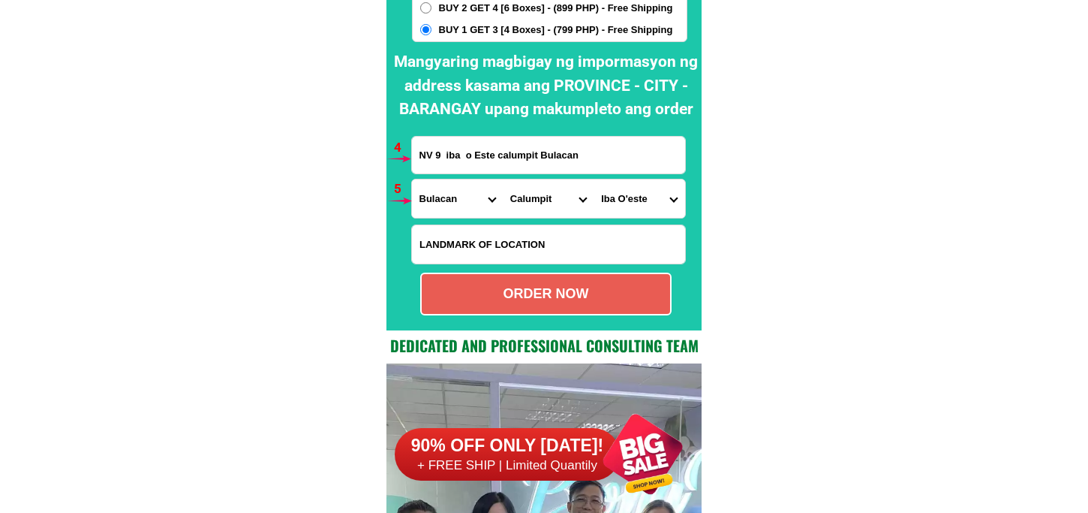 This screenshot has width=1088, height=513. What do you see at coordinates (549, 244) in the screenshot?
I see `input: Input LANDMARKOFLOCATION` at bounding box center [549, 244].